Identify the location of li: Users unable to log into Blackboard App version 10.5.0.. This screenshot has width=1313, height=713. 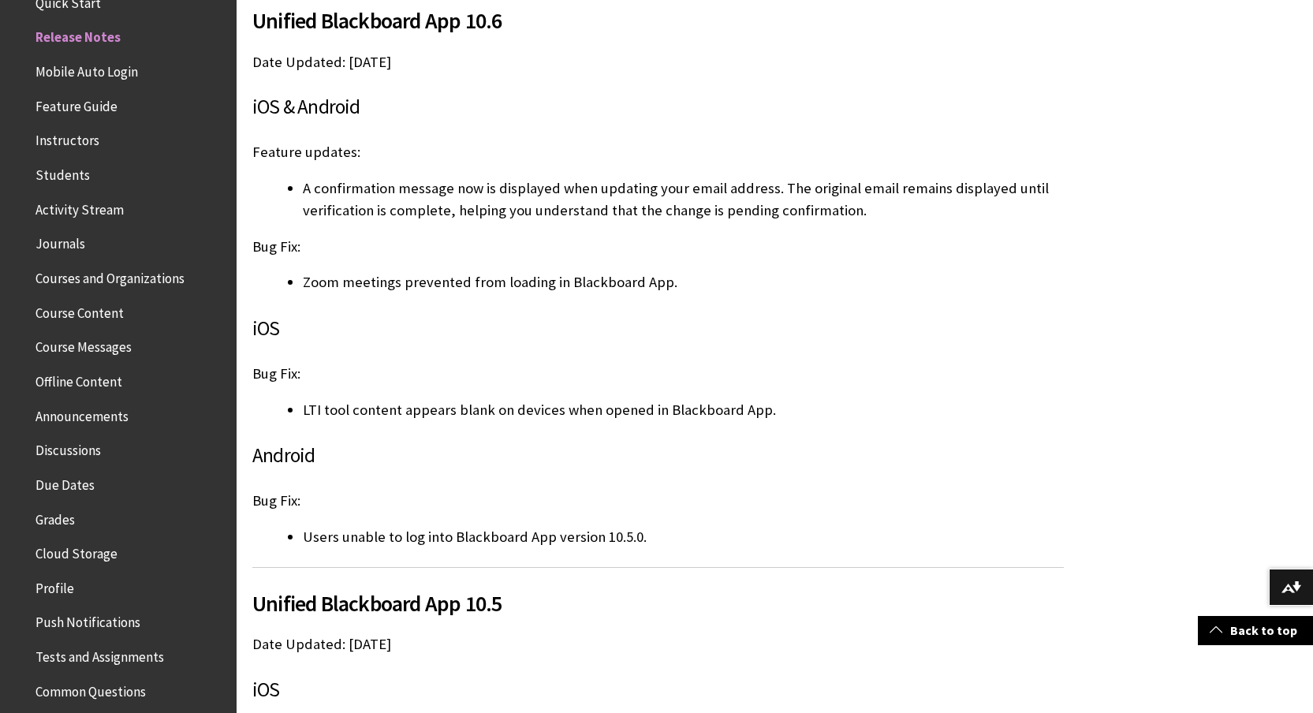
(683, 537).